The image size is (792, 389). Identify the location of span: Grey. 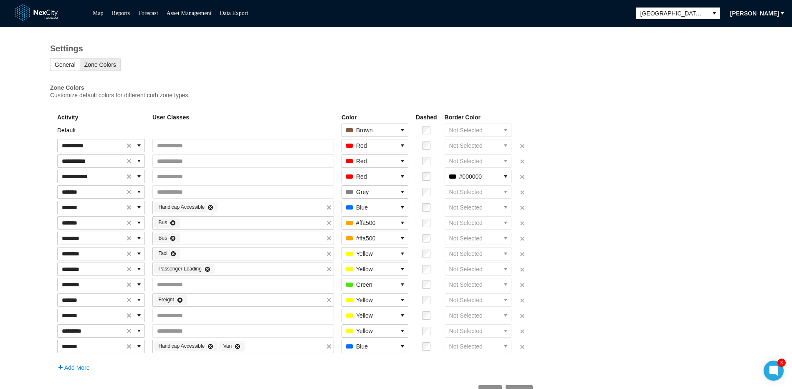
(362, 193).